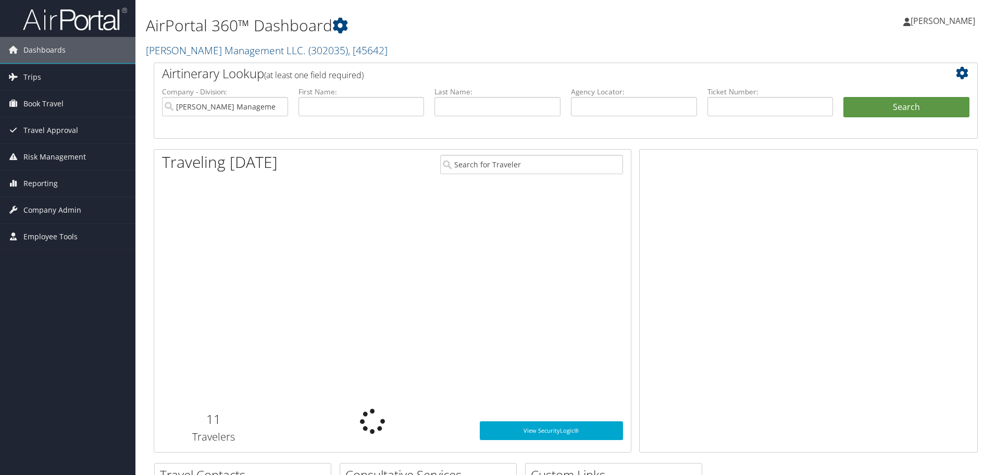 The image size is (996, 475). What do you see at coordinates (531, 73) in the screenshot?
I see `h2: Airtinerary Lookup` at bounding box center [531, 73].